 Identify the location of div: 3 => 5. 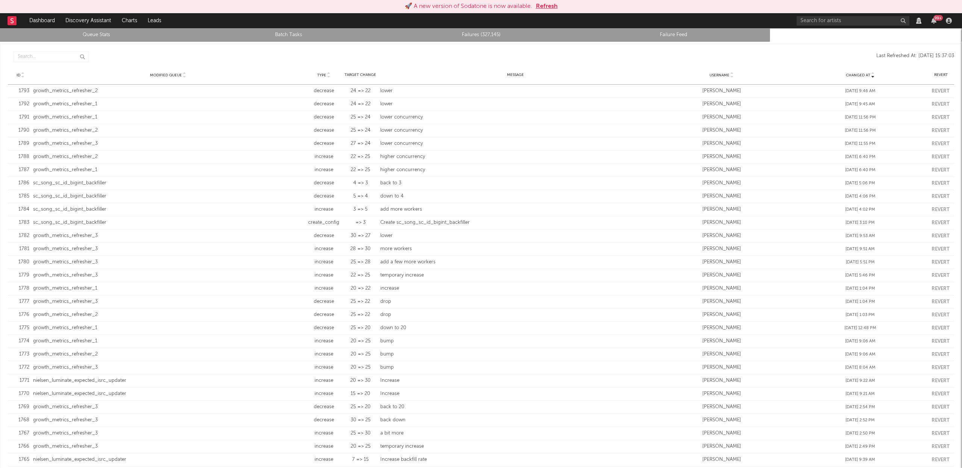
(360, 209).